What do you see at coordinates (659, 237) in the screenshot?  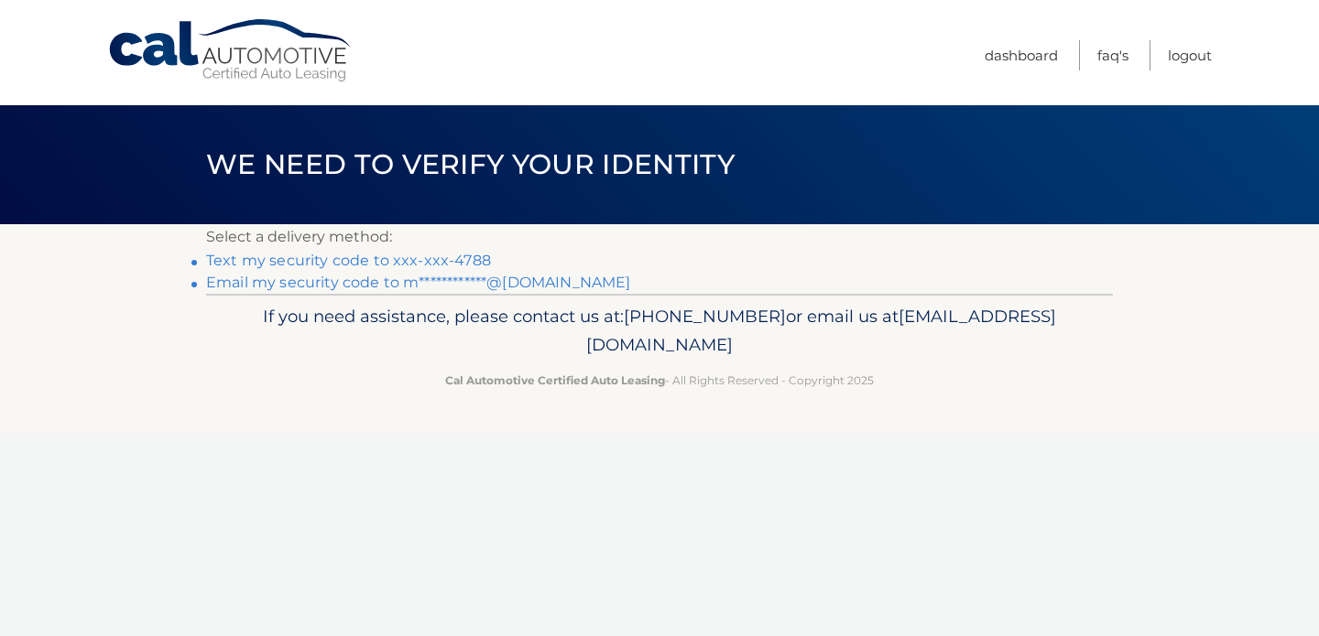 I see `p: Select a delivery method:` at bounding box center [659, 237].